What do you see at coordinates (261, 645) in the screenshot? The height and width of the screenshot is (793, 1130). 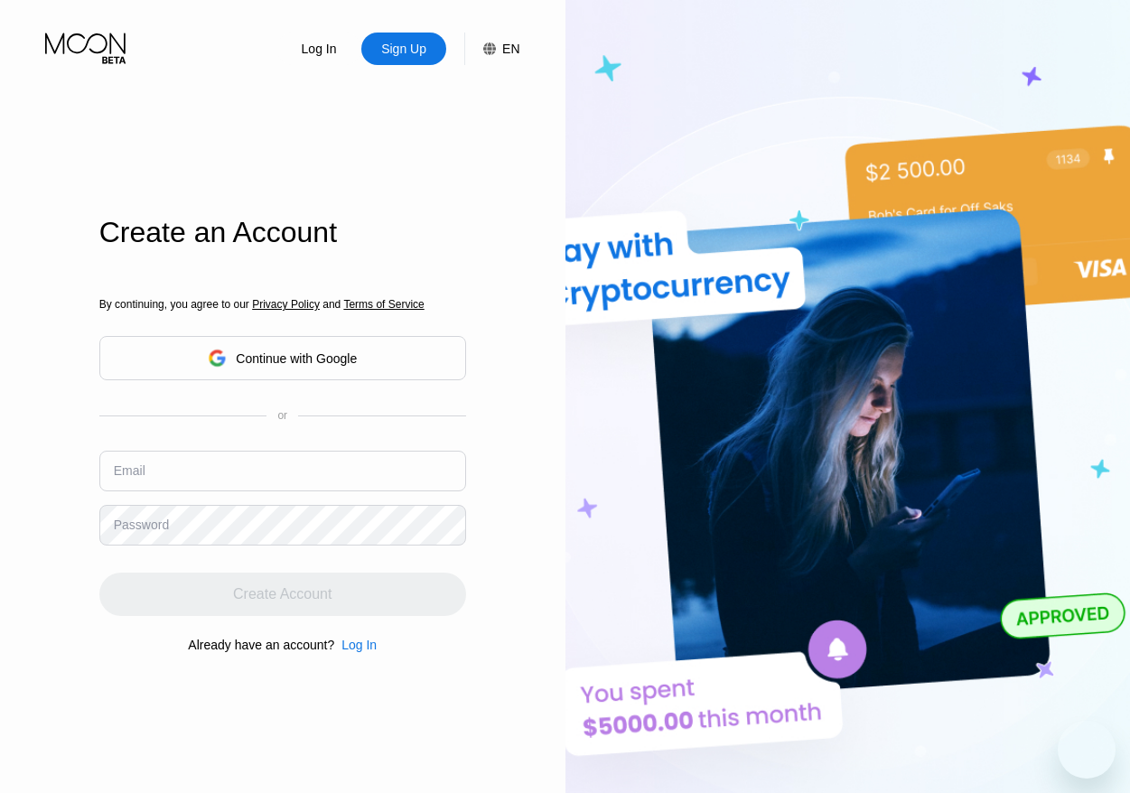 I see `div: Already have an account?` at bounding box center [261, 645].